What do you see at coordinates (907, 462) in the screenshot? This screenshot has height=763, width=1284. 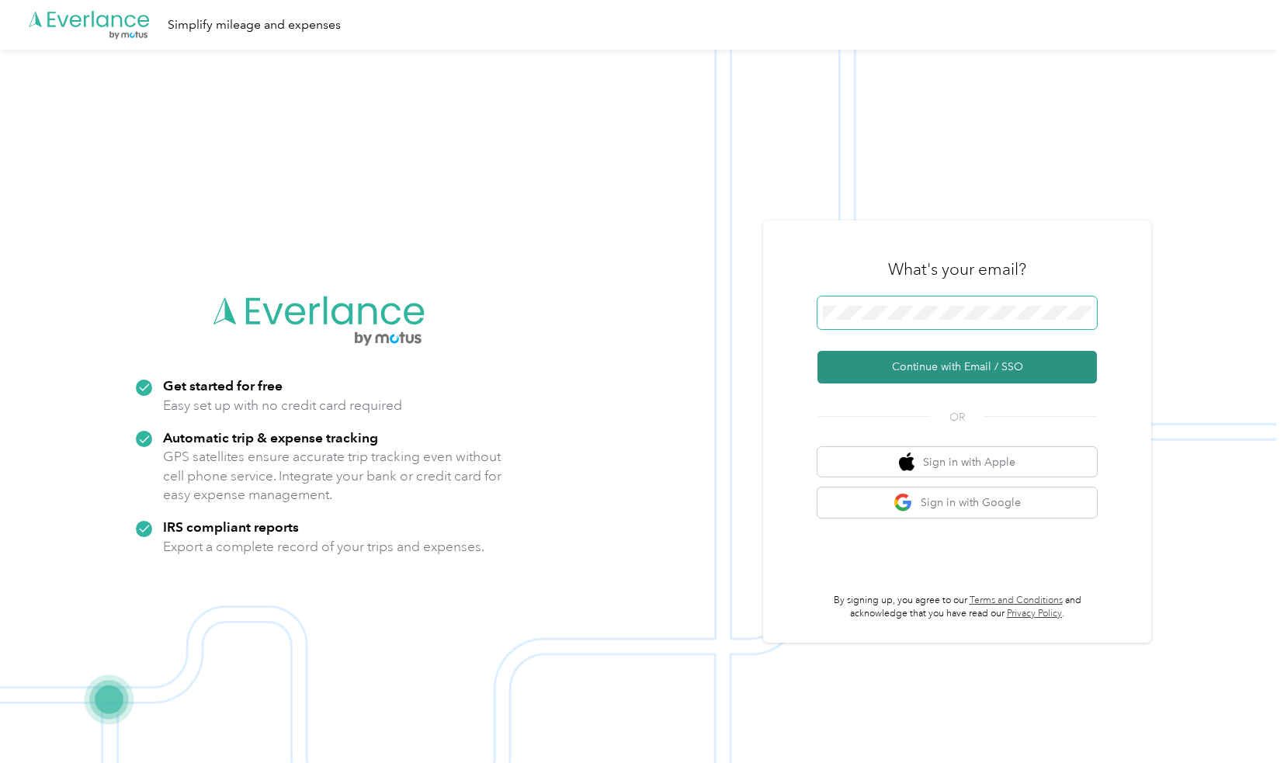 I see `img: apple logo` at bounding box center [907, 462].